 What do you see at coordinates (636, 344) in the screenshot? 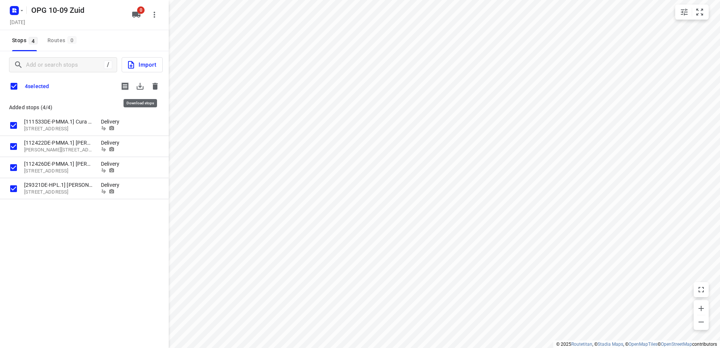
I see `li: © 2025 , © , © © contributors` at bounding box center [636, 344].